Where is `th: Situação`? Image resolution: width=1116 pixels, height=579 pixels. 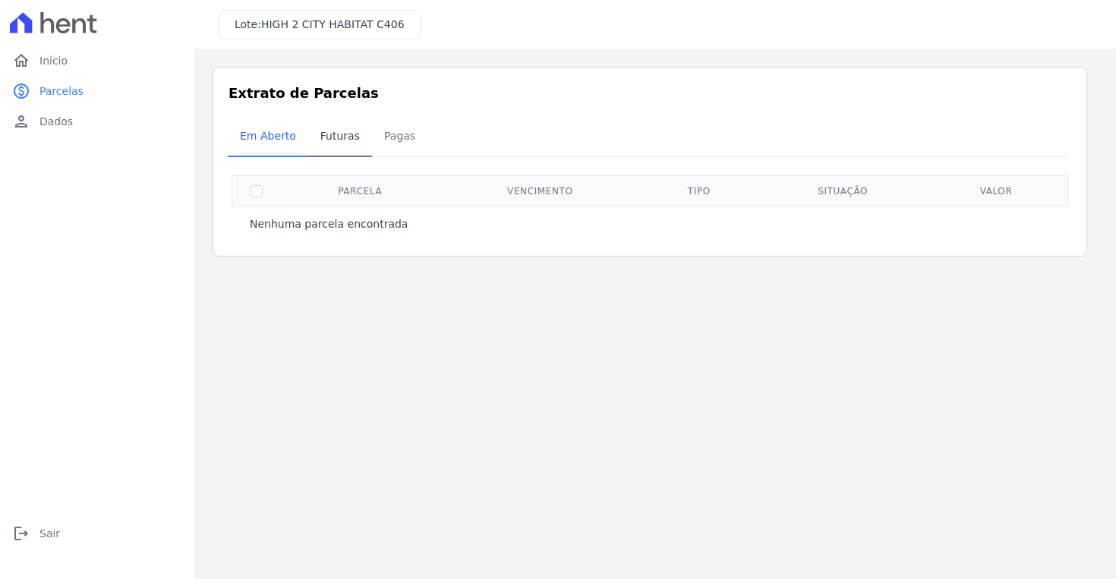 th: Situação is located at coordinates (843, 191).